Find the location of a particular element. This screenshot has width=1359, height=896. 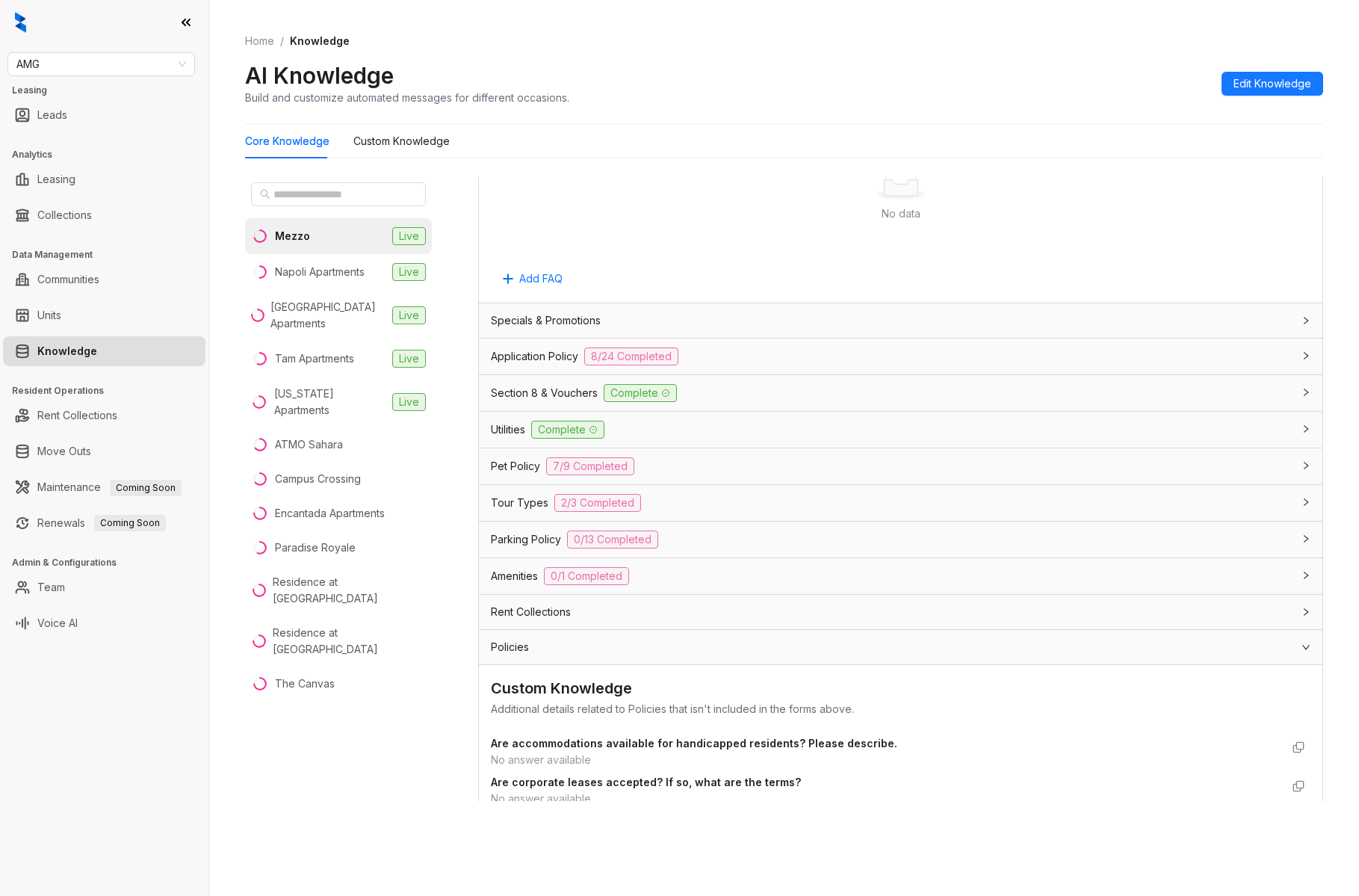

div: Build and customize automated messages for different occasions. is located at coordinates (408, 97).